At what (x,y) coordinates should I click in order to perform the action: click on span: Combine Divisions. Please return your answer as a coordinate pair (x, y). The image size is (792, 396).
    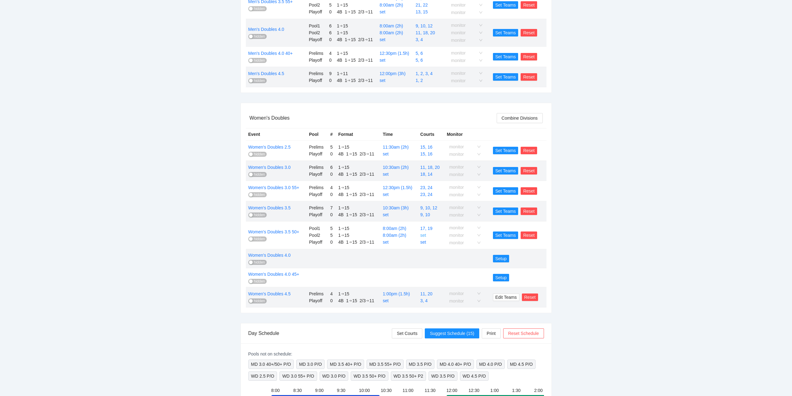
    Looking at the image, I should click on (520, 118).